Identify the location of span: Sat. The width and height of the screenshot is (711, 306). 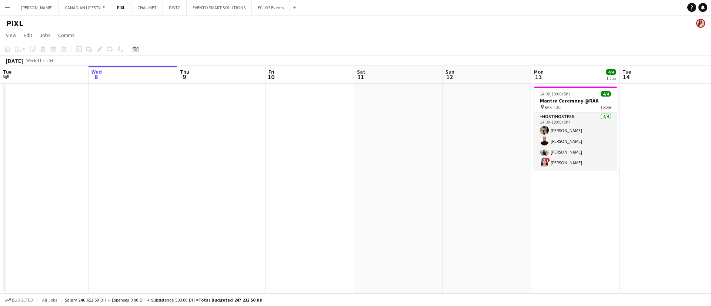
(361, 72).